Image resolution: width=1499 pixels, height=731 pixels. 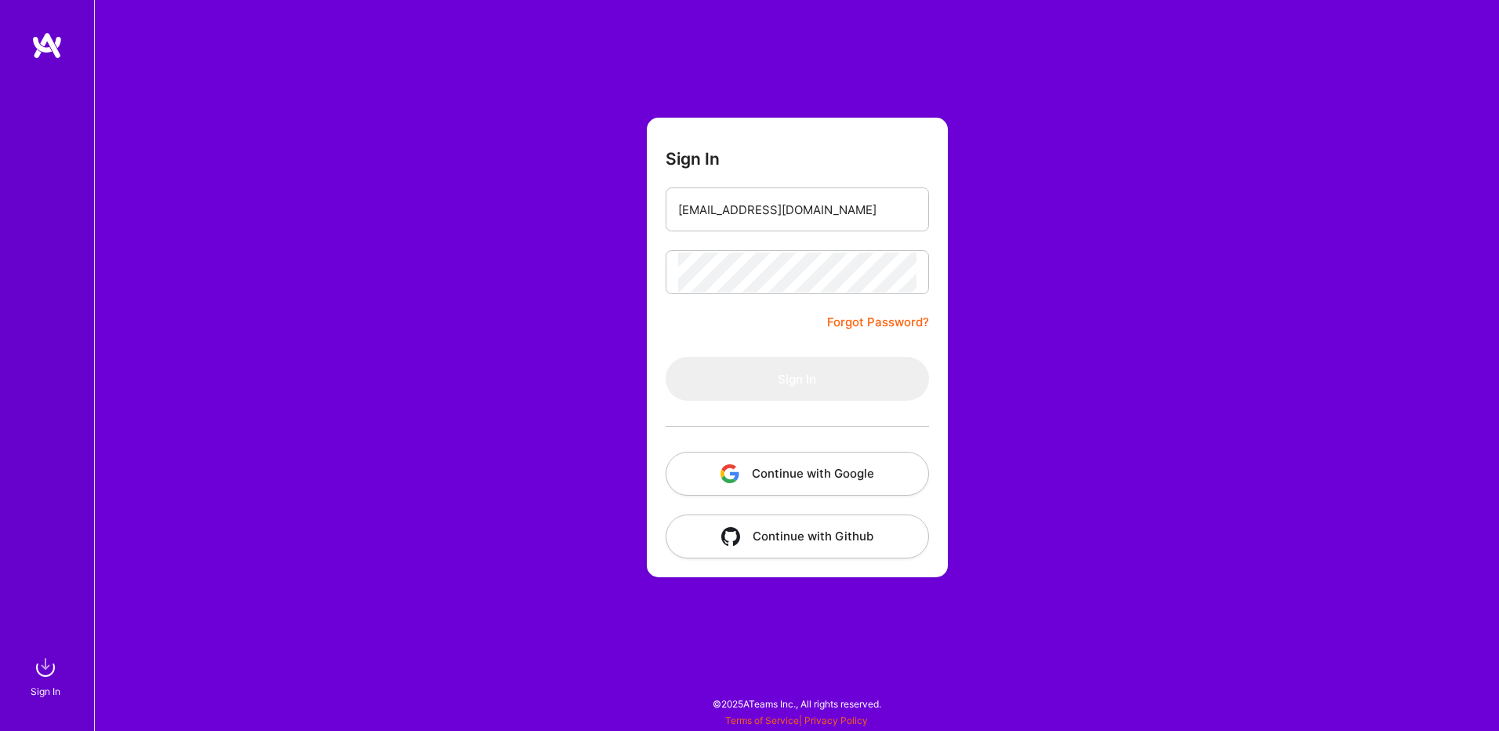 What do you see at coordinates (762, 720) in the screenshot?
I see `a: Terms of Service` at bounding box center [762, 720].